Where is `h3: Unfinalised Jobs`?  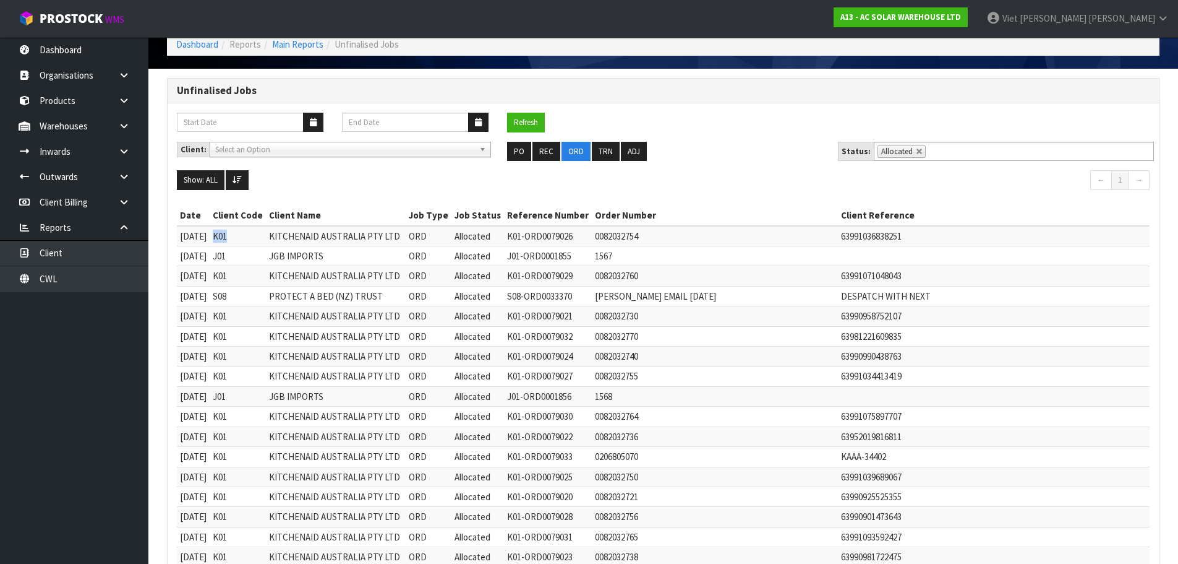
h3: Unfinalised Jobs is located at coordinates (663, 90).